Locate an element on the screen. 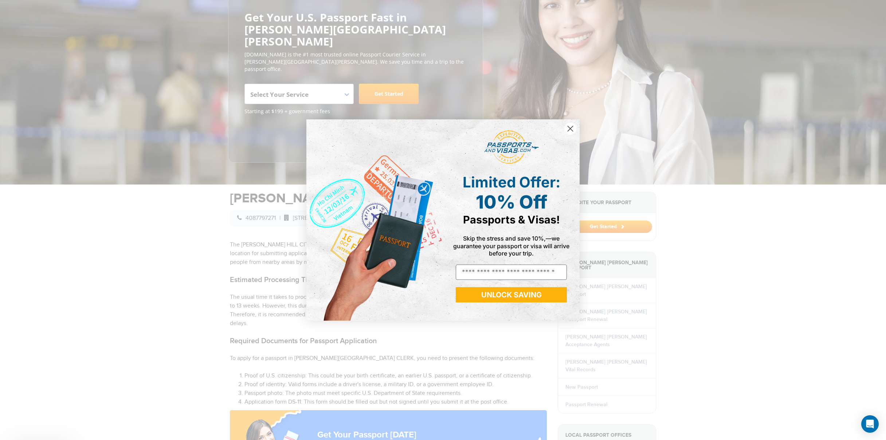  img: passports and visas is located at coordinates (511, 148).